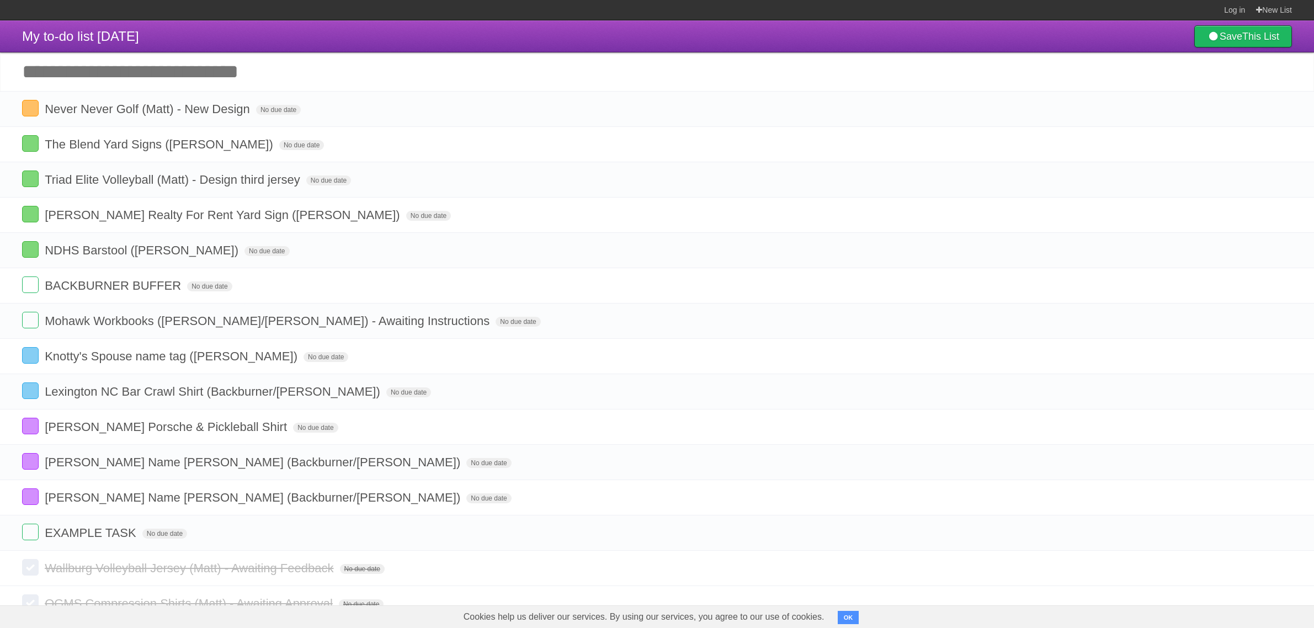 The height and width of the screenshot is (628, 1314). What do you see at coordinates (1261, 36) in the screenshot?
I see `b: This List` at bounding box center [1261, 36].